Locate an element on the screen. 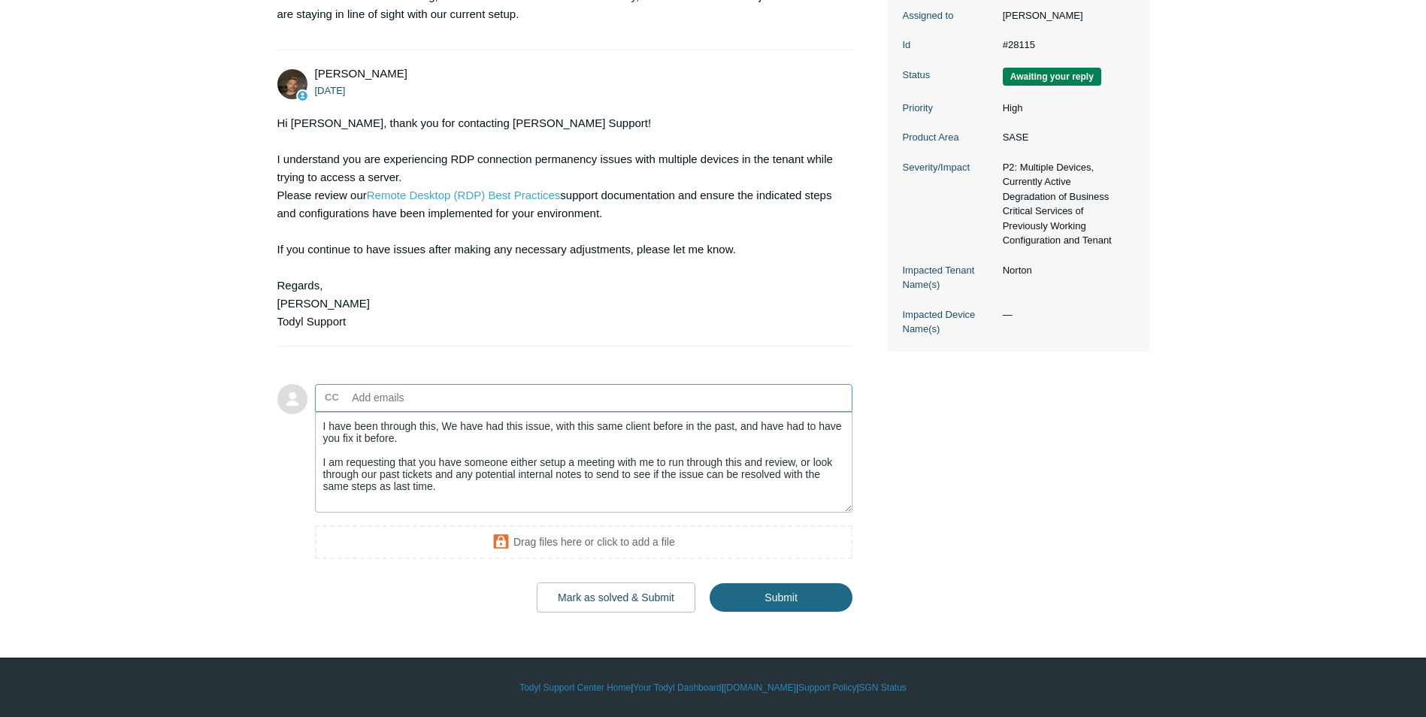 This screenshot has width=1426, height=717. a: Support Policy is located at coordinates (827, 688).